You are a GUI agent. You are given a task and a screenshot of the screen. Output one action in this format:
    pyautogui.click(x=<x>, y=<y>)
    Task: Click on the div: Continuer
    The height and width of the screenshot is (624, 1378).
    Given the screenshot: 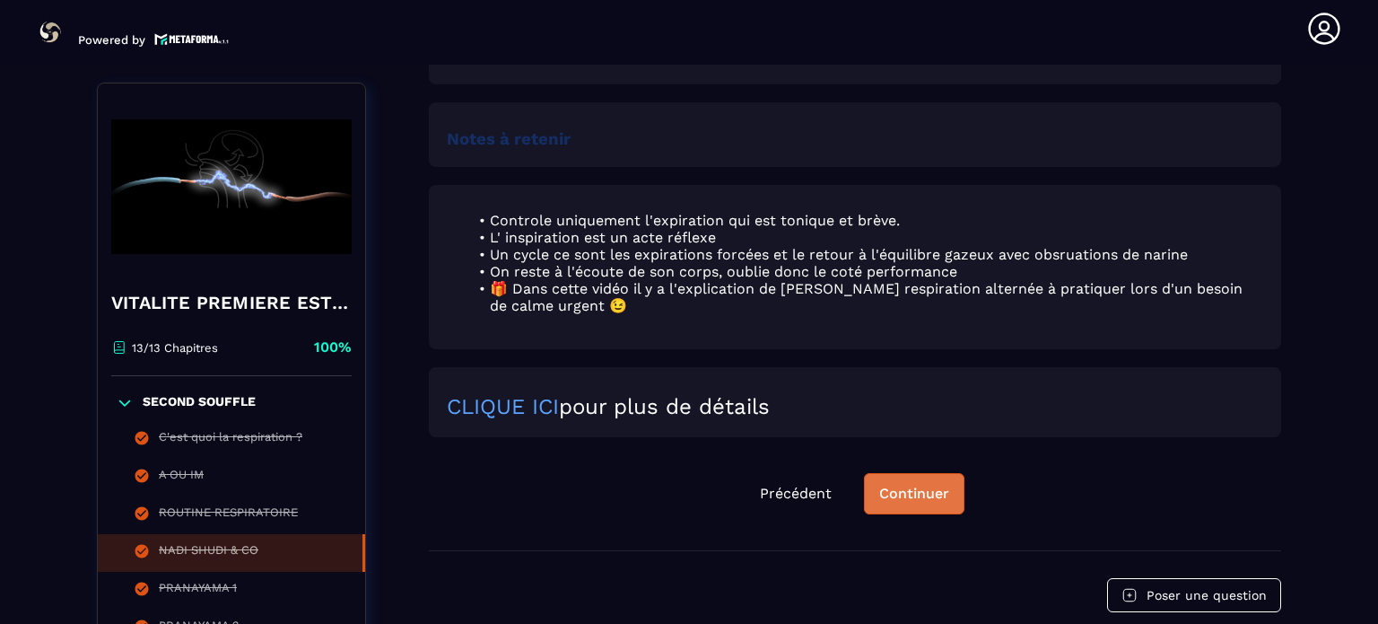 What is the action you would take?
    pyautogui.click(x=914, y=494)
    